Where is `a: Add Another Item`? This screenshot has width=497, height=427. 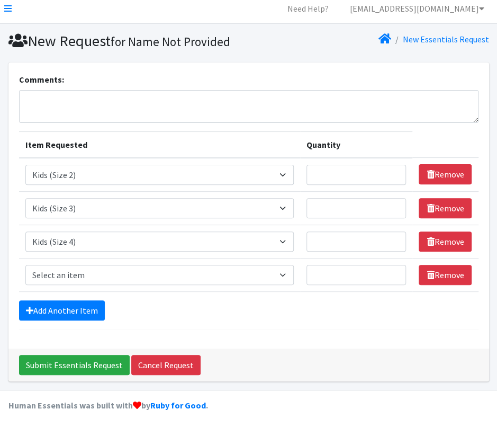
a: Add Another Item is located at coordinates (62, 310).